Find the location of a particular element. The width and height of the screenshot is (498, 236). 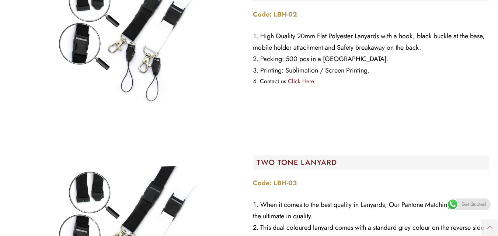

span: Printing: Sublimation / Screen Printing. is located at coordinates (315, 70).